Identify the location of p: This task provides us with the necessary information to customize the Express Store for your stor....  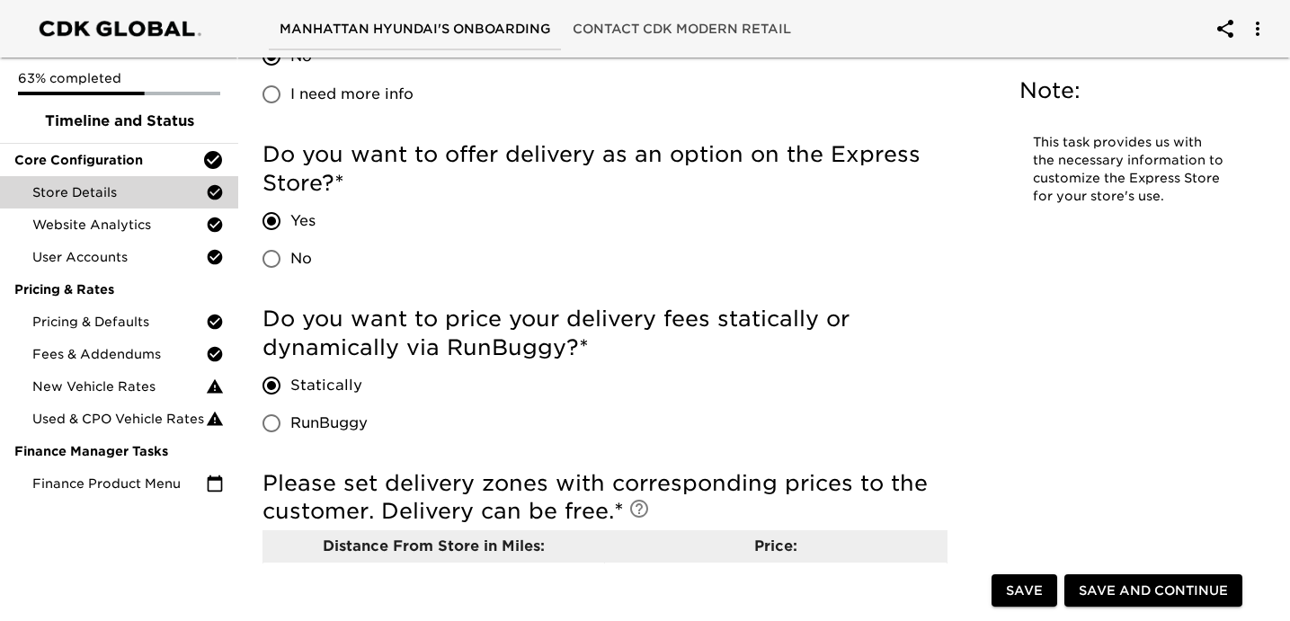
(1129, 170).